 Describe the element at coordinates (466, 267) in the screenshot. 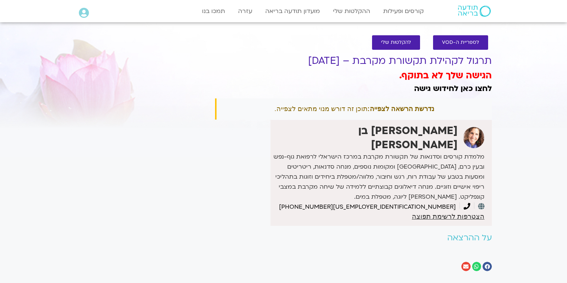

I see `div: שיתוף ב email` at that location.